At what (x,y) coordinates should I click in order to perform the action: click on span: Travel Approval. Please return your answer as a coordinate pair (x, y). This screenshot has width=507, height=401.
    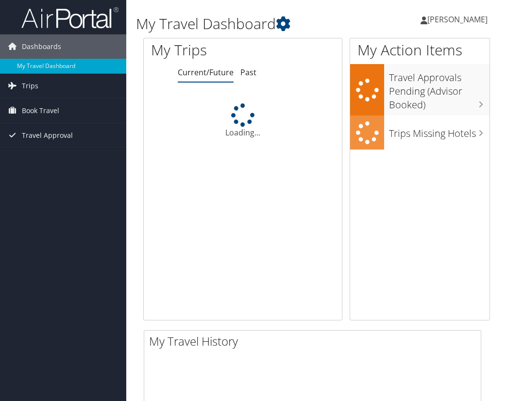
    Looking at the image, I should click on (47, 136).